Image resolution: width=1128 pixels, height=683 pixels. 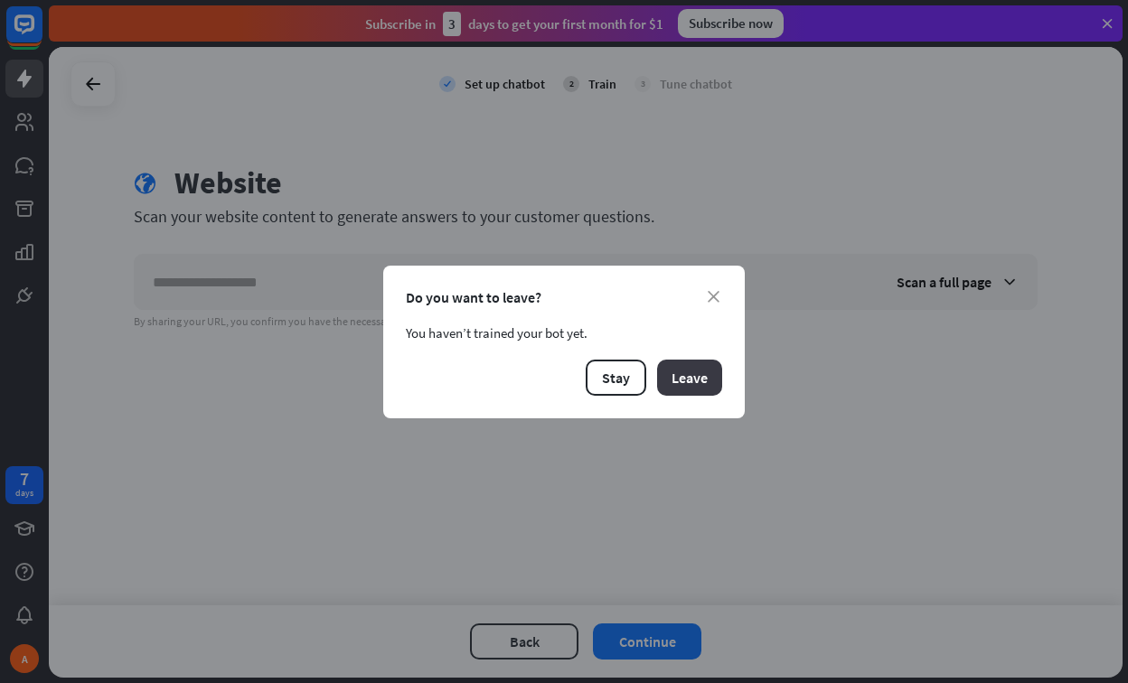 I want to click on div: You haven’t trained your bot yet., so click(x=564, y=333).